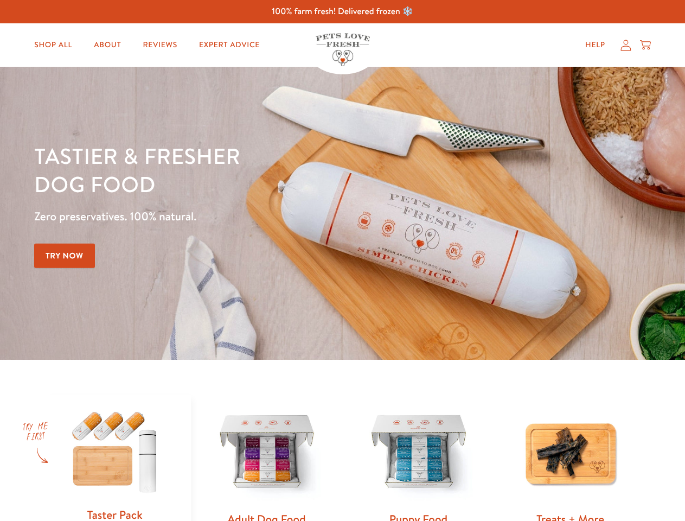 Image resolution: width=685 pixels, height=521 pixels. What do you see at coordinates (65, 256) in the screenshot?
I see `a: Try Now` at bounding box center [65, 256].